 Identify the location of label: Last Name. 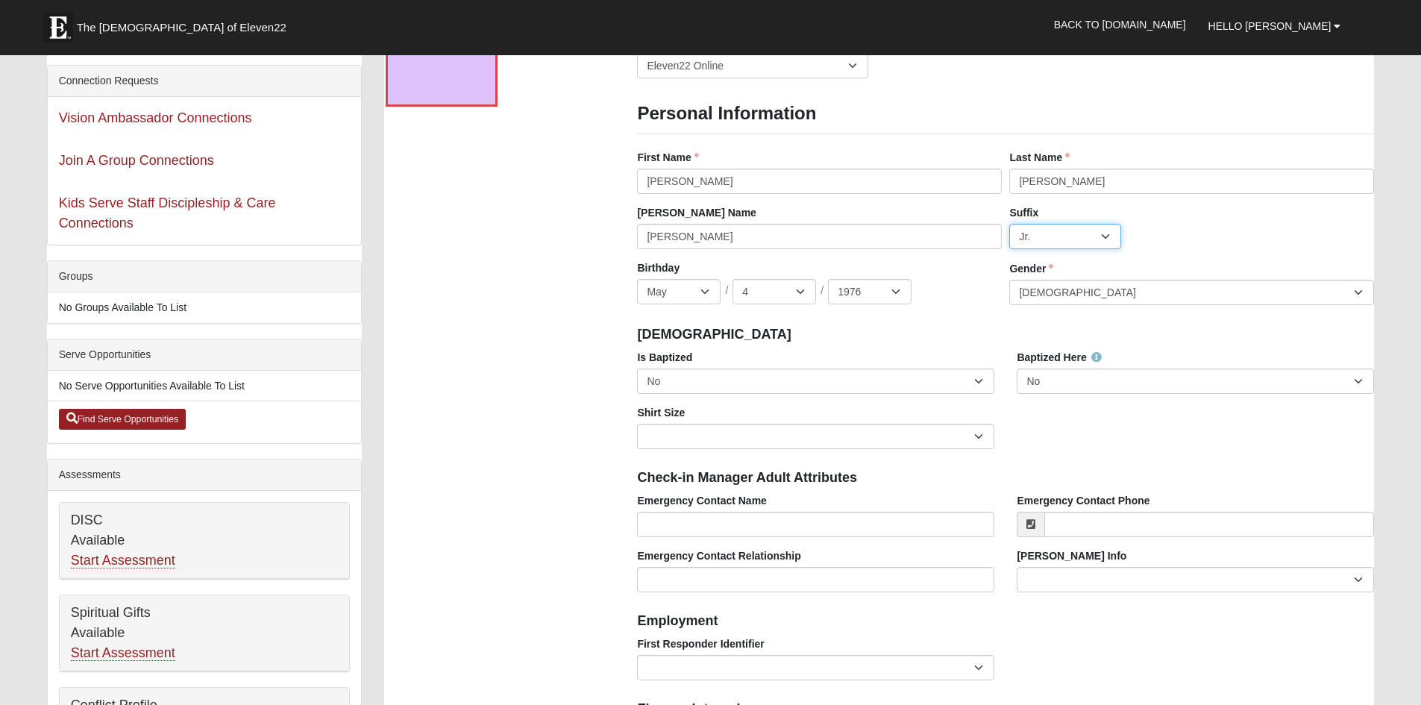
(1039, 157).